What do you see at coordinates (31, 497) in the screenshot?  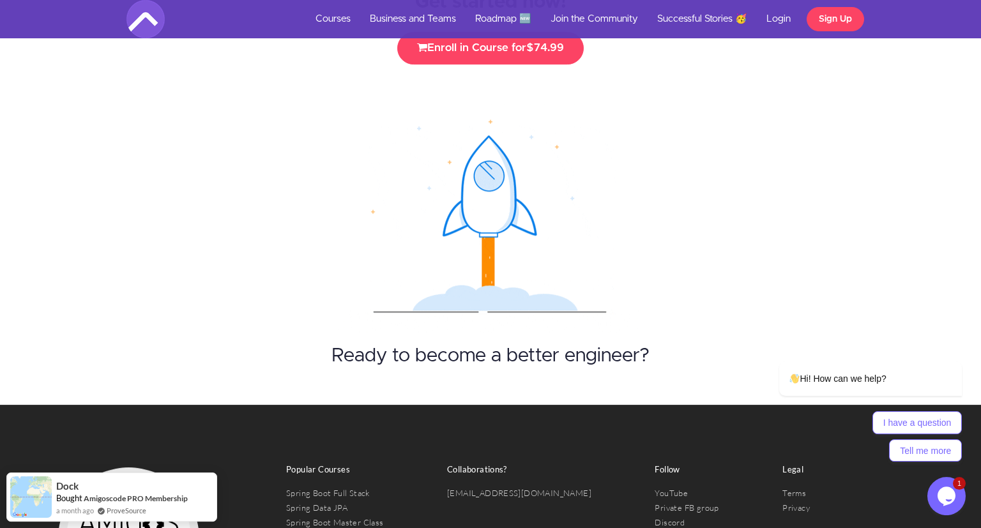 I see `img: provesource social proof notification image` at bounding box center [31, 497].